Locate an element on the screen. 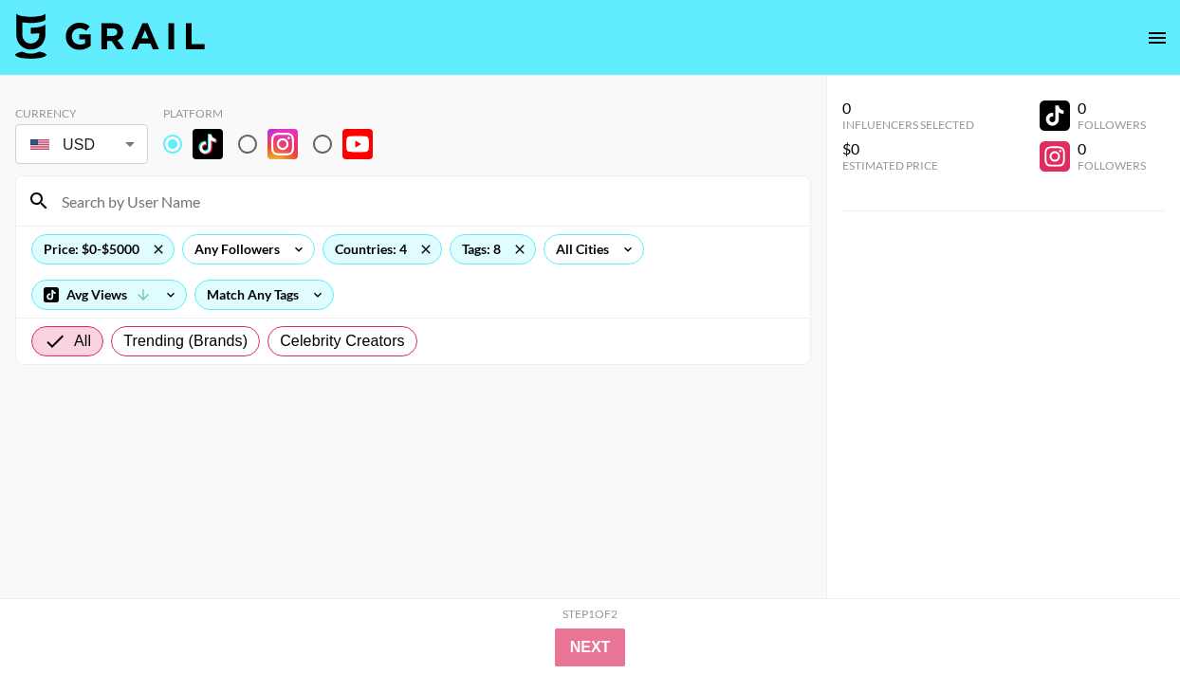  div: $0 is located at coordinates (908, 149).